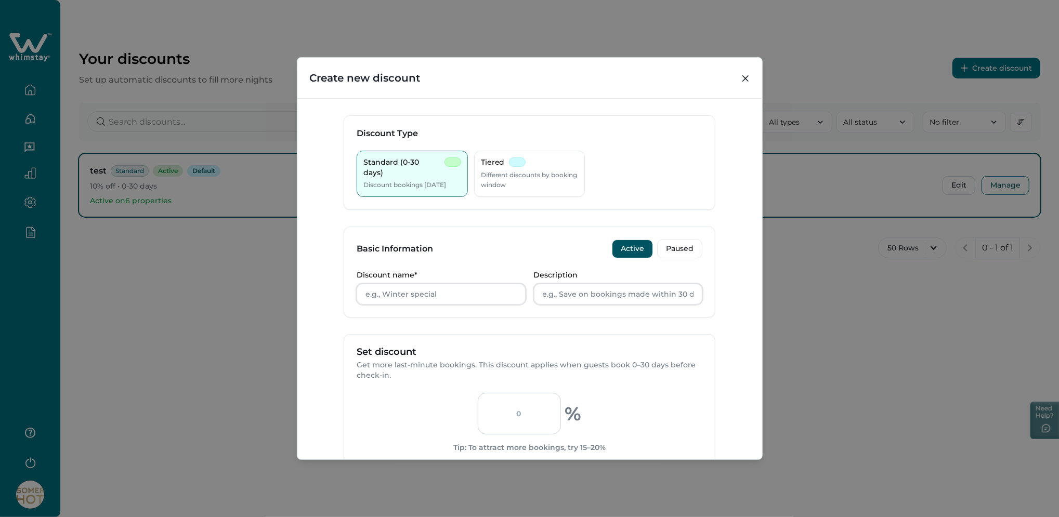  What do you see at coordinates (618, 294) in the screenshot?
I see `input: e.g., Save on bookings made within 30 days` at bounding box center [618, 294].